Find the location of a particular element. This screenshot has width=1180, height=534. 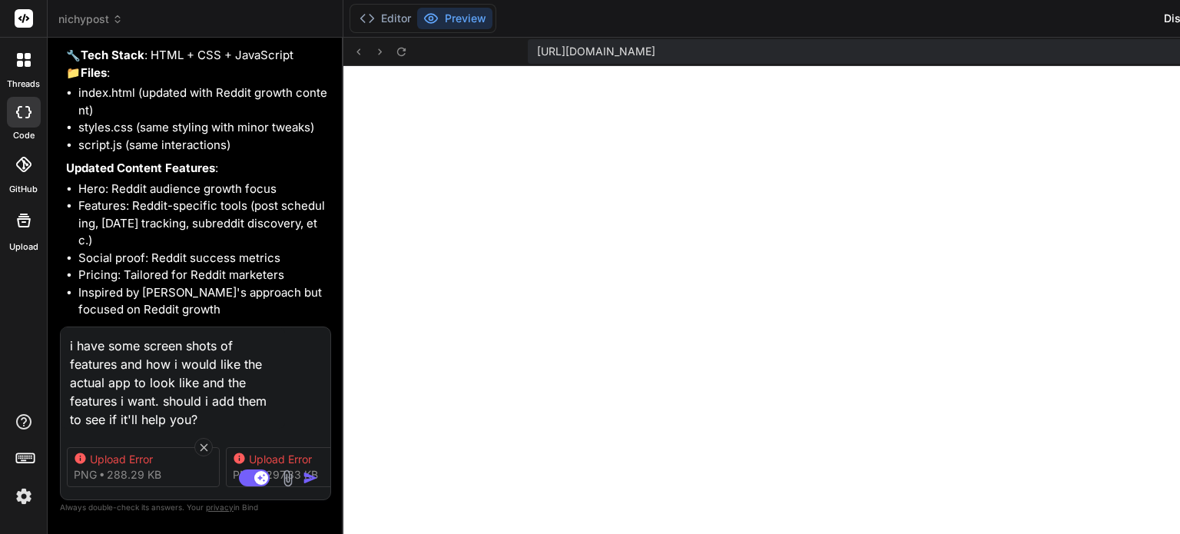

p: Always double-check its answers. Your in Bind is located at coordinates (195, 507).